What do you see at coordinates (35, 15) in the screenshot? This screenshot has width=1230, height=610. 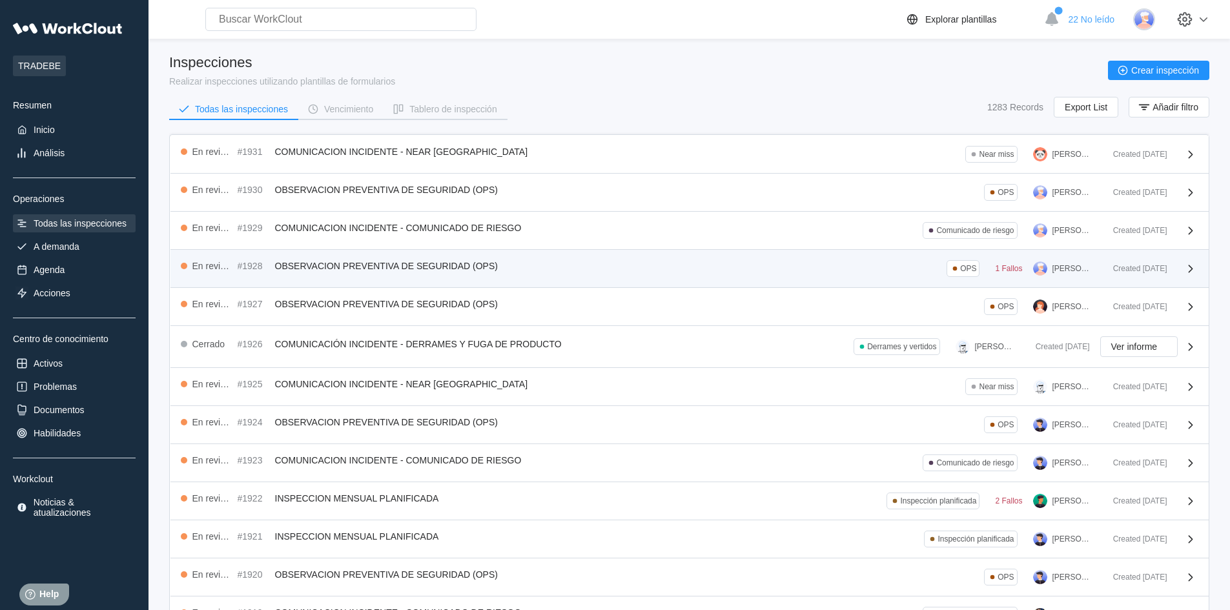 I see `span: Help` at bounding box center [35, 15].